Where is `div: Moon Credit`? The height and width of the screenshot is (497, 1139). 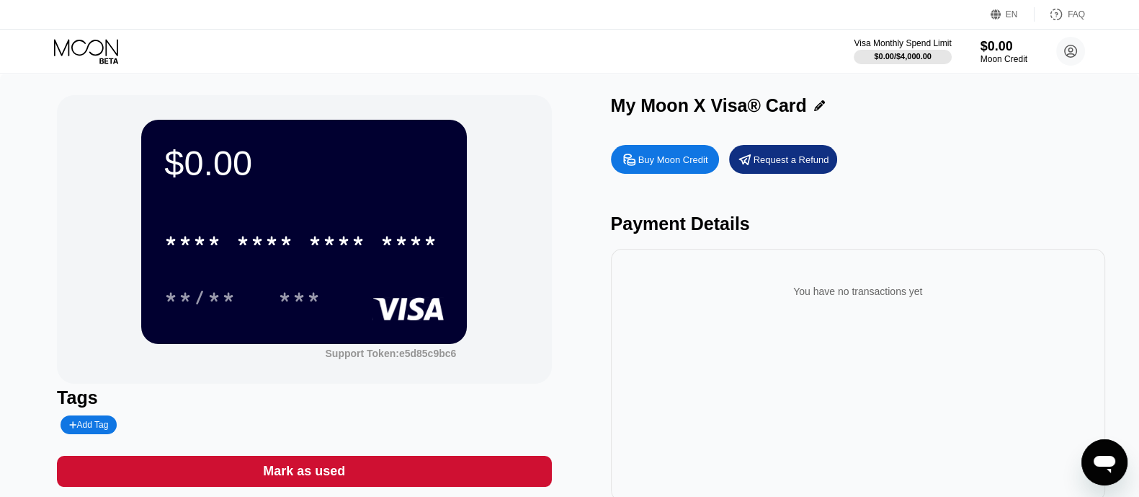
div: Moon Credit is located at coordinates (1004, 59).